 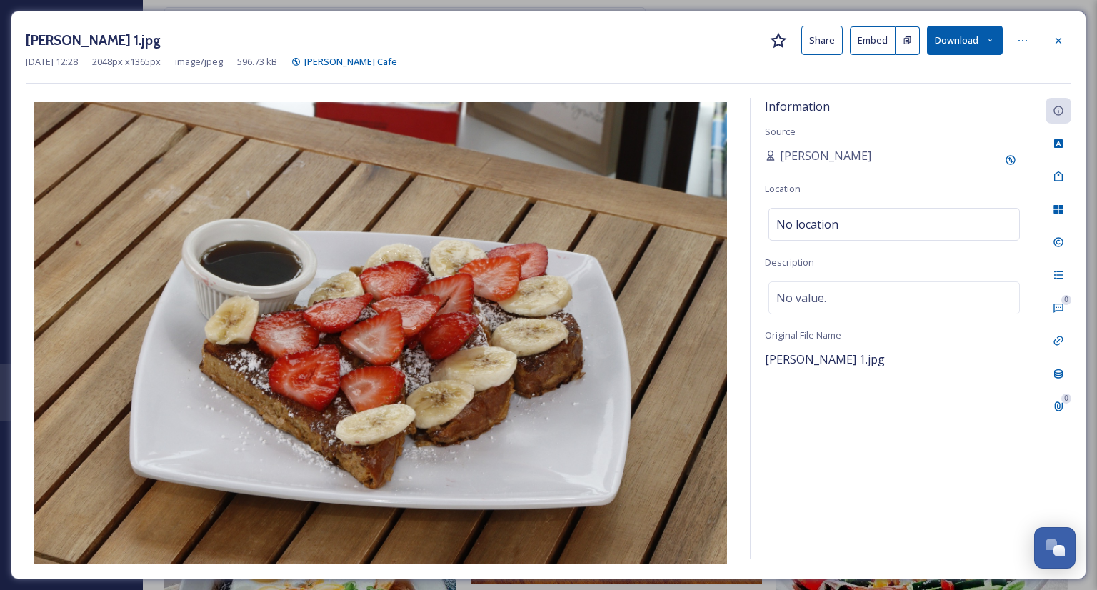 What do you see at coordinates (873, 41) in the screenshot?
I see `button: Embed` at bounding box center [873, 41].